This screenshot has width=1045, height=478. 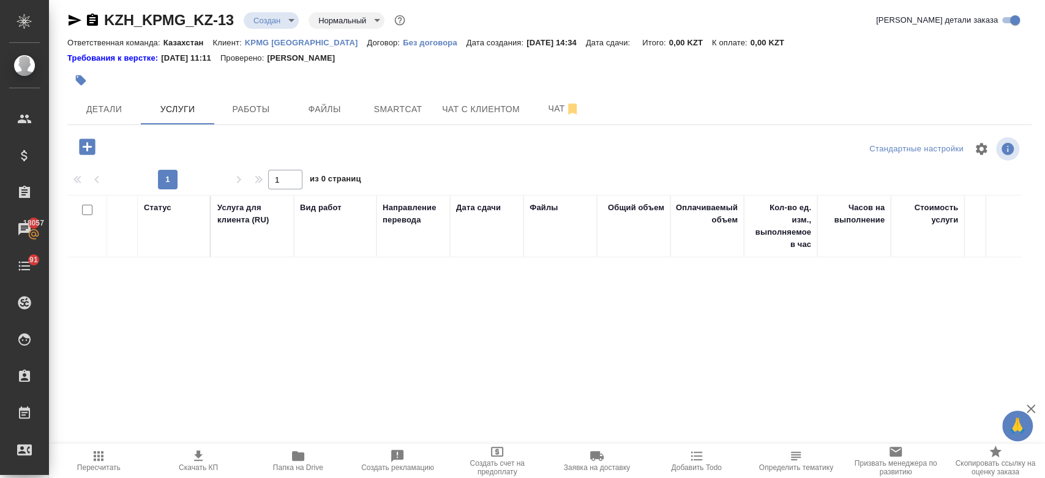 I want to click on p: Дата сдачи:, so click(x=609, y=42).